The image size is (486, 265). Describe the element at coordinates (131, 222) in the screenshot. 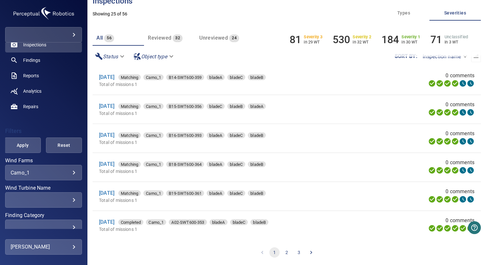

I see `span: Completed` at that location.